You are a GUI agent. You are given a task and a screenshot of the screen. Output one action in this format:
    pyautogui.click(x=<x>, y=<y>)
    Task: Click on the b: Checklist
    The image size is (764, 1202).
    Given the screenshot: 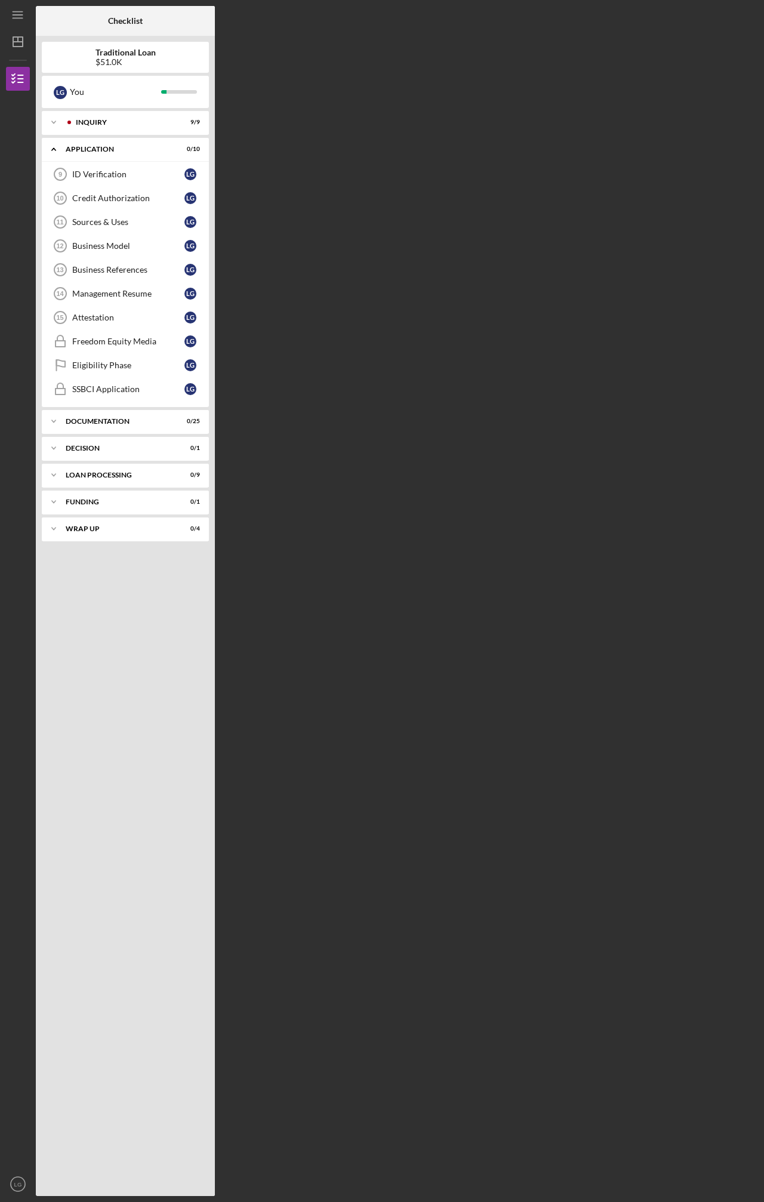 What is the action you would take?
    pyautogui.click(x=125, y=21)
    